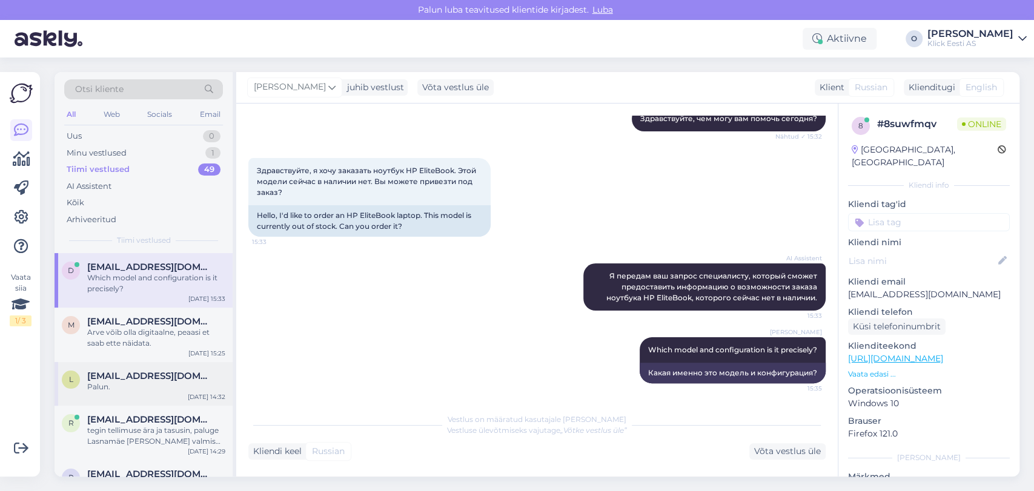 Image resolution: width=1034 pixels, height=491 pixels. Describe the element at coordinates (111, 114) in the screenshot. I see `div: Web` at that location.